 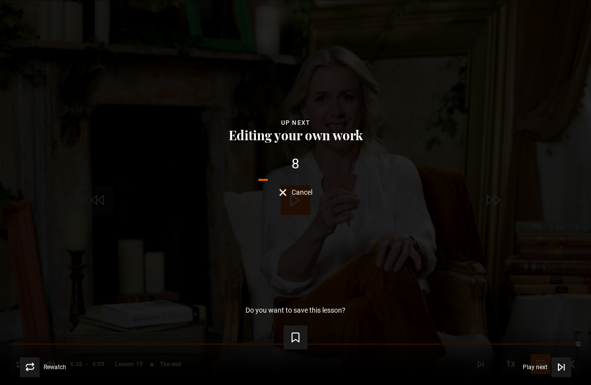 I want to click on button: Rewatch, so click(x=43, y=367).